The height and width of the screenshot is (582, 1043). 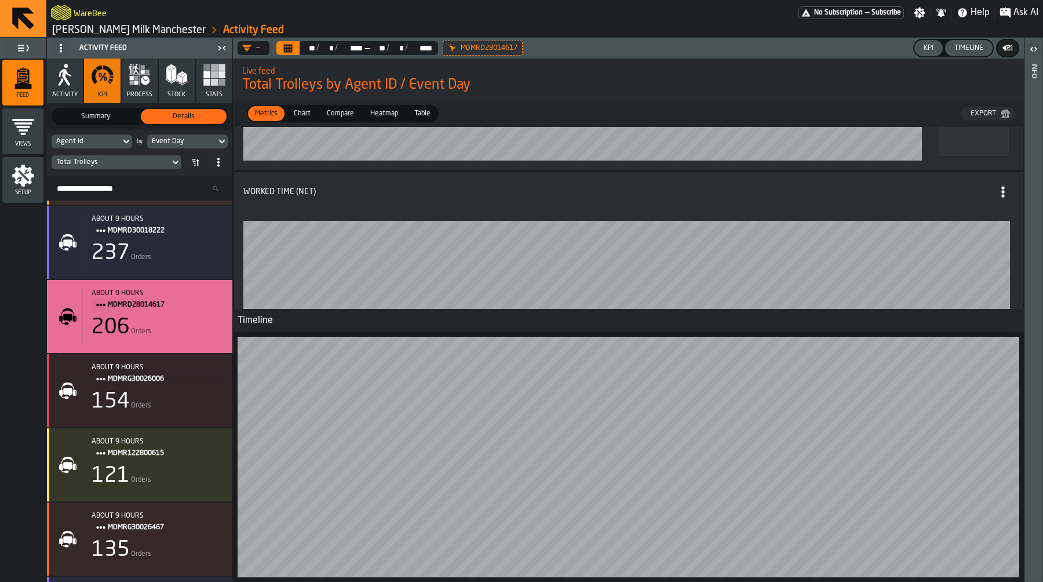 I want to click on a: logo-header, so click(x=61, y=13).